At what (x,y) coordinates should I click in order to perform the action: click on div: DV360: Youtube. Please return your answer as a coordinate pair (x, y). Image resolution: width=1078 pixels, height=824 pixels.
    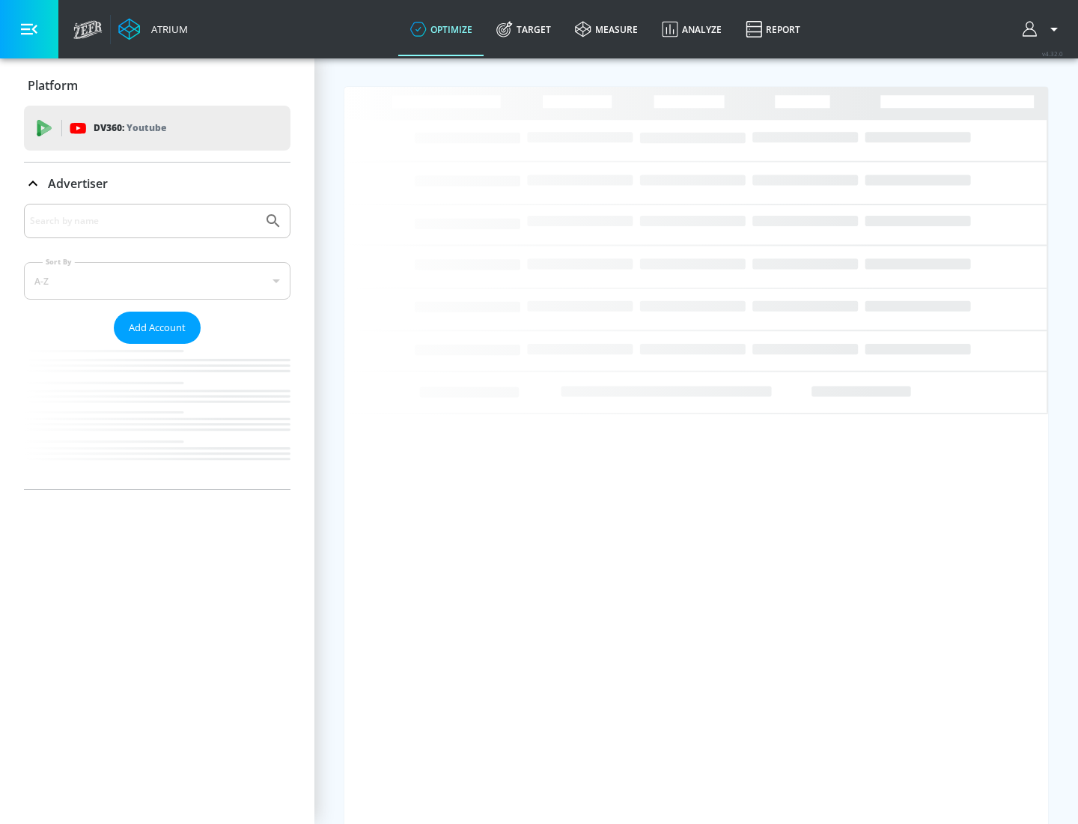
    Looking at the image, I should click on (157, 128).